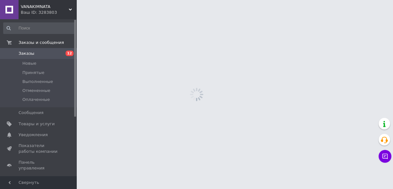 The image size is (393, 189). I want to click on span: Выполненные, so click(38, 82).